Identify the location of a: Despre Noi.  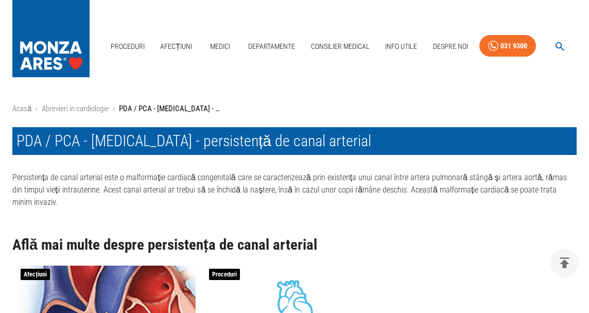
(450, 46).